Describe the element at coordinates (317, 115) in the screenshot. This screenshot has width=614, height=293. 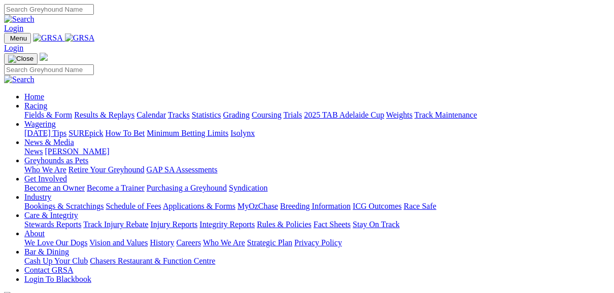
I see `div: Racing` at that location.